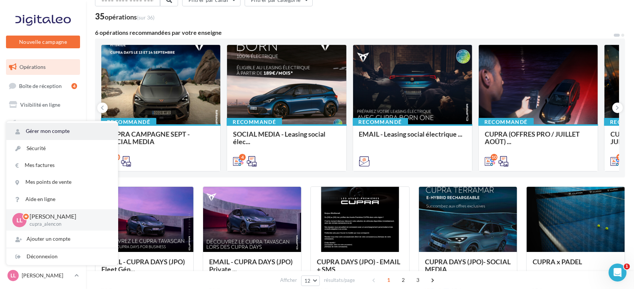  Describe the element at coordinates (62, 148) in the screenshot. I see `a: Sécurité` at that location.